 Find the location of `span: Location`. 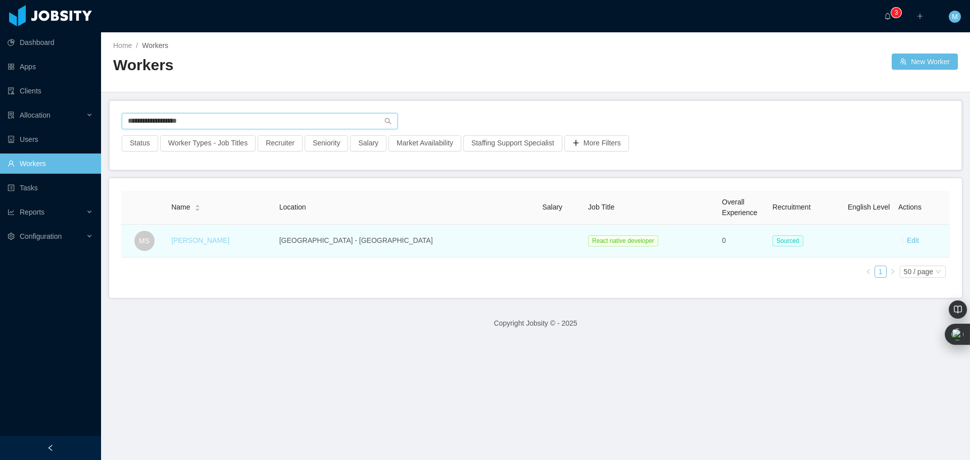

span: Location is located at coordinates (292, 207).